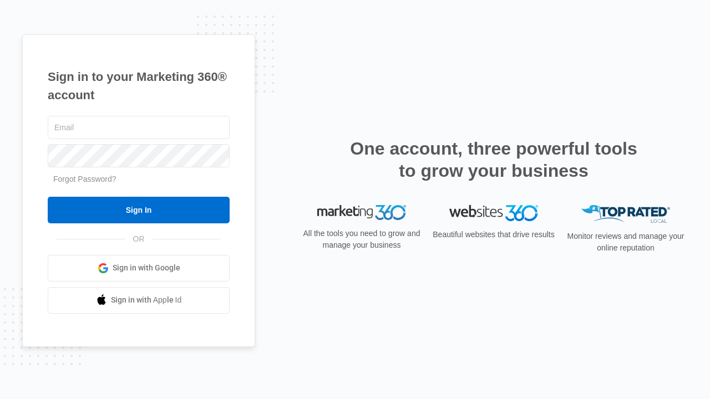  I want to click on h2: One account, three powerful tools to grow your business, so click(494, 160).